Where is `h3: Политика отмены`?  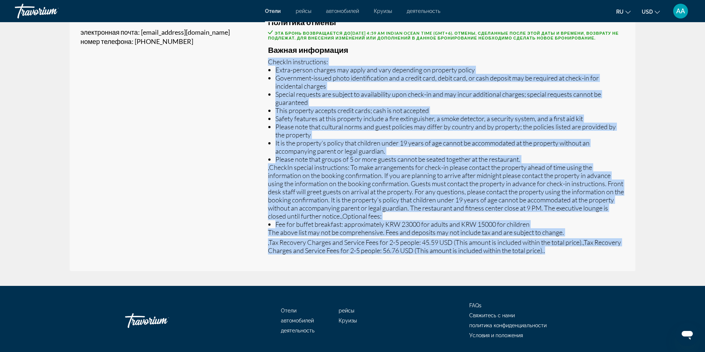 h3: Политика отмены is located at coordinates (446, 22).